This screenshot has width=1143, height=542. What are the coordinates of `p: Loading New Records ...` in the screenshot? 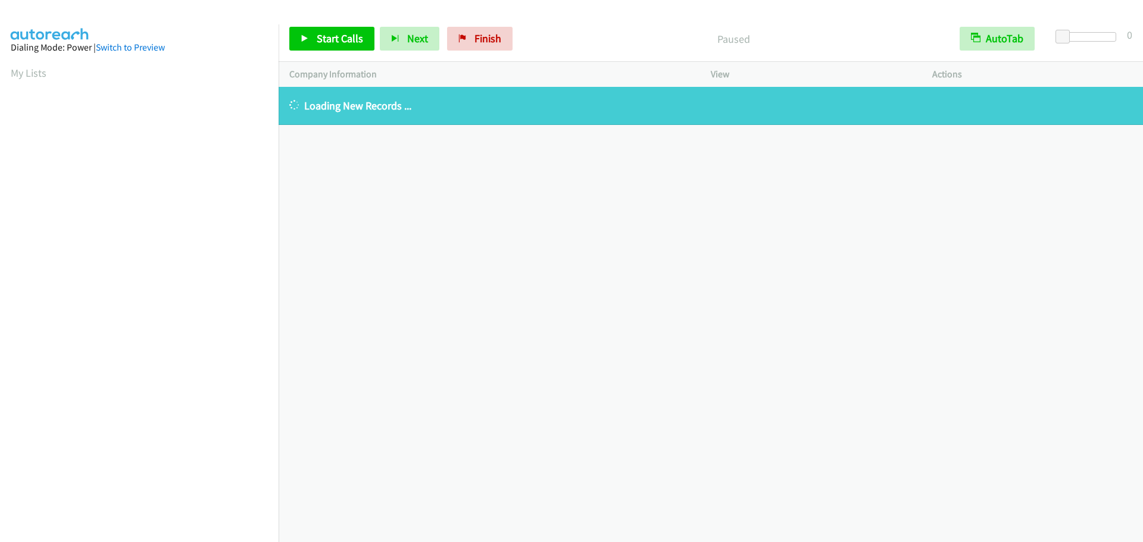 It's located at (711, 105).